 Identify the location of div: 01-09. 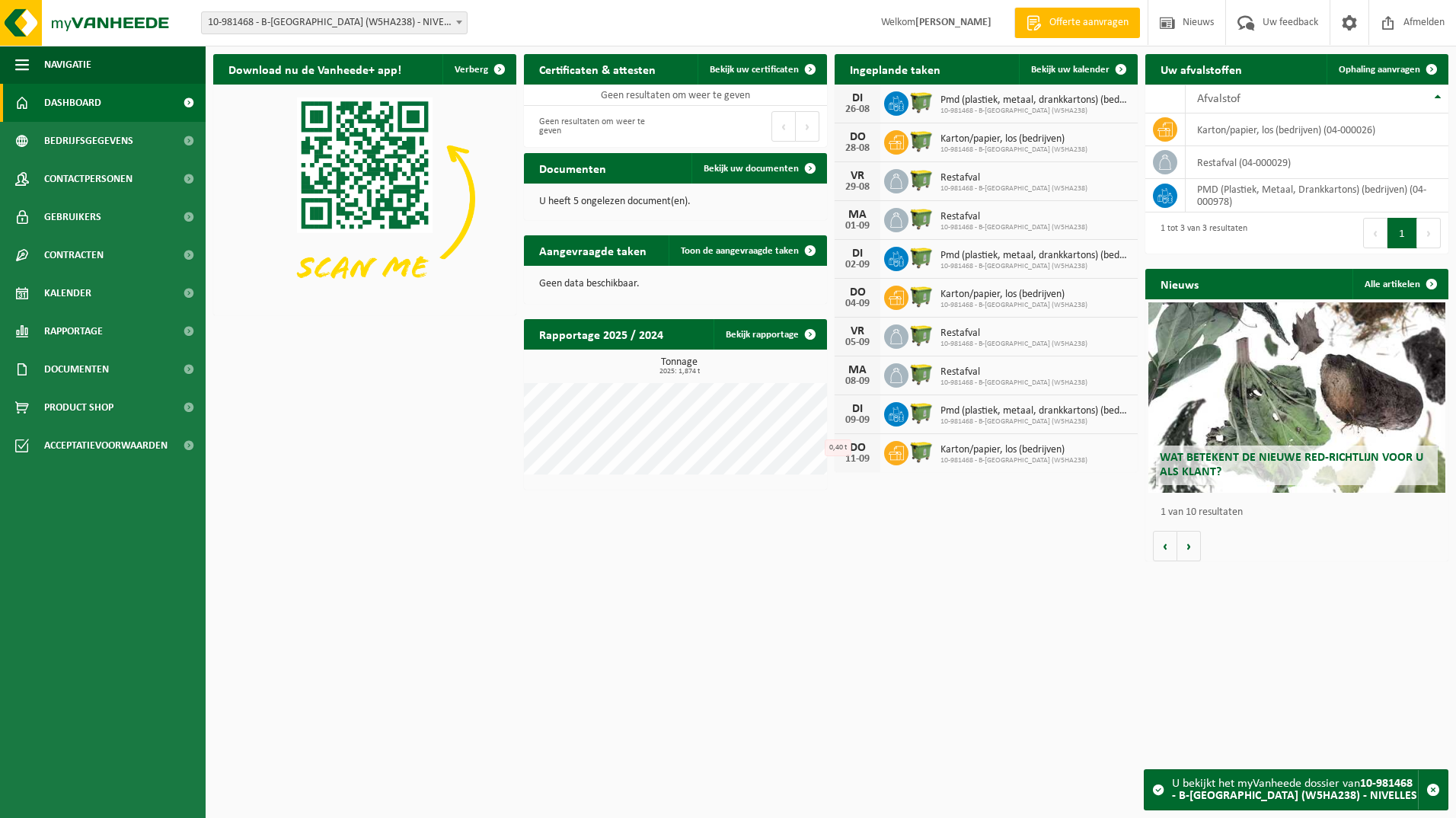
(858, 227).